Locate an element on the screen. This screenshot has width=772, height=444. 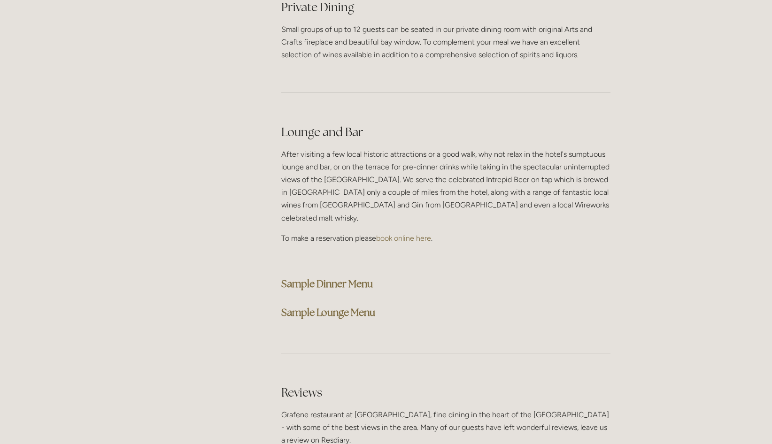
h2: Lounge and Bar is located at coordinates (446, 132).